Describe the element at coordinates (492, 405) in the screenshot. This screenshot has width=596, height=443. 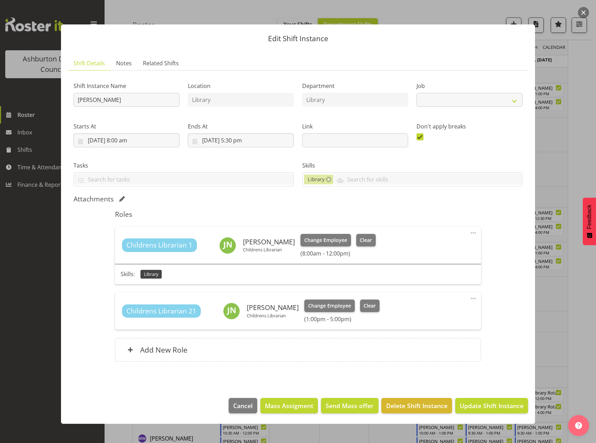
I see `button: Update Shift Instance` at that location.